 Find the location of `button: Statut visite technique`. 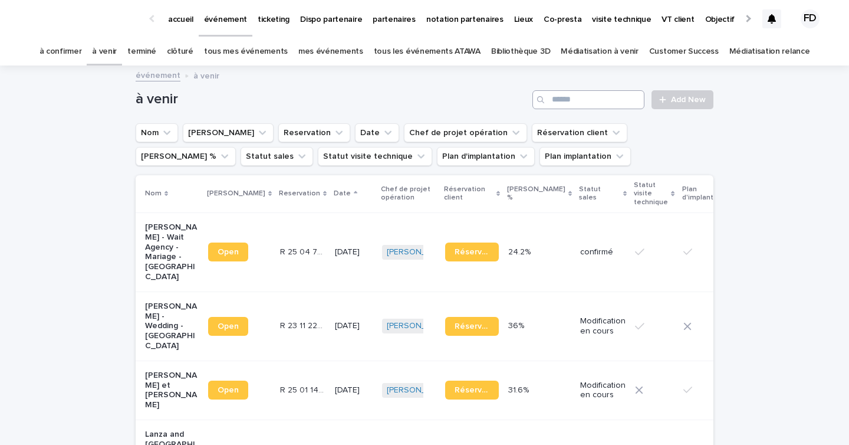

button: Statut visite technique is located at coordinates (375, 156).